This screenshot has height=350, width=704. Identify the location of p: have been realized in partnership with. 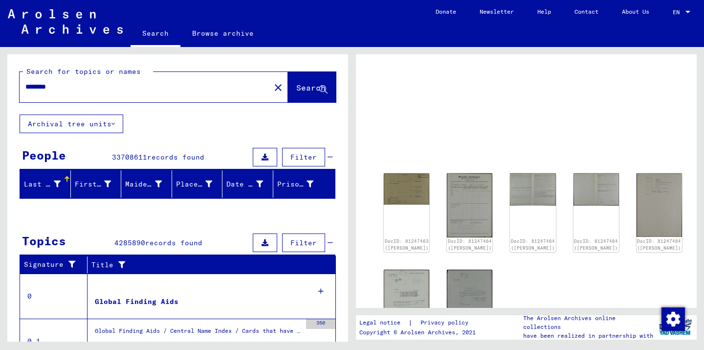
(589, 335).